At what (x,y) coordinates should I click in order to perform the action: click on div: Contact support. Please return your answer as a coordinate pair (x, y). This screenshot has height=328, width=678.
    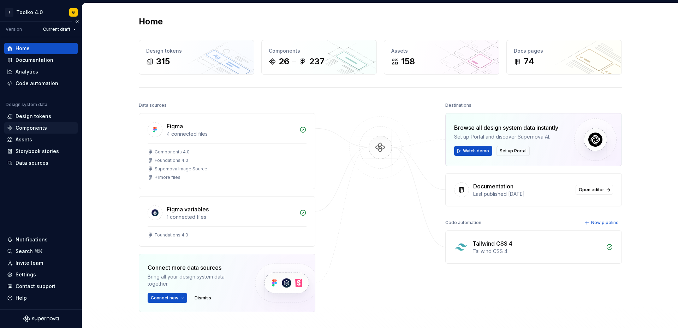
    Looking at the image, I should click on (35, 286).